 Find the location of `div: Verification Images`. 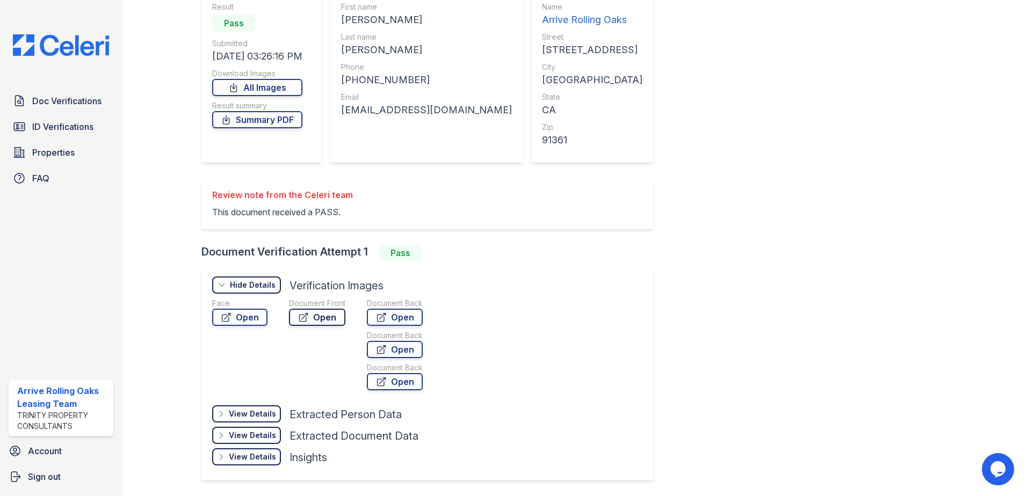

div: Verification Images is located at coordinates (336, 286).